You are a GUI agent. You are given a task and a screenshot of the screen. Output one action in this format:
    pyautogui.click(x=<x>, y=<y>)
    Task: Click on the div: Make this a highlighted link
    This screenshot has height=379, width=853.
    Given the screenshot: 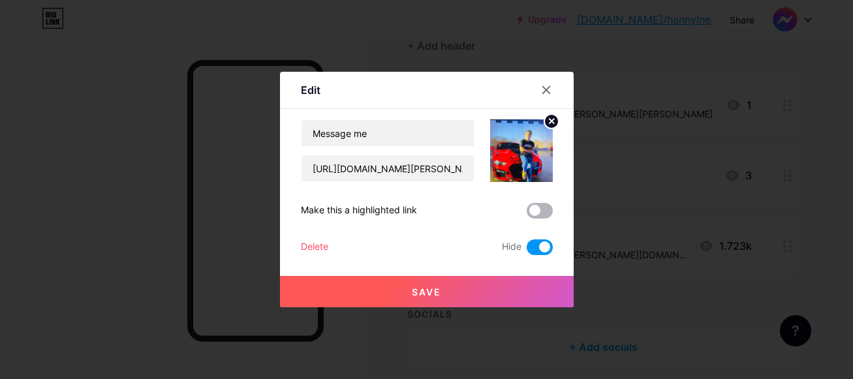 What is the action you would take?
    pyautogui.click(x=359, y=211)
    